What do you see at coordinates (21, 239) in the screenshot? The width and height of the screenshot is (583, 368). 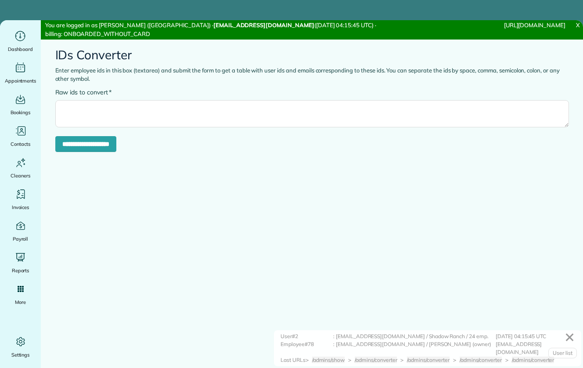 I see `span: Payroll` at bounding box center [21, 239].